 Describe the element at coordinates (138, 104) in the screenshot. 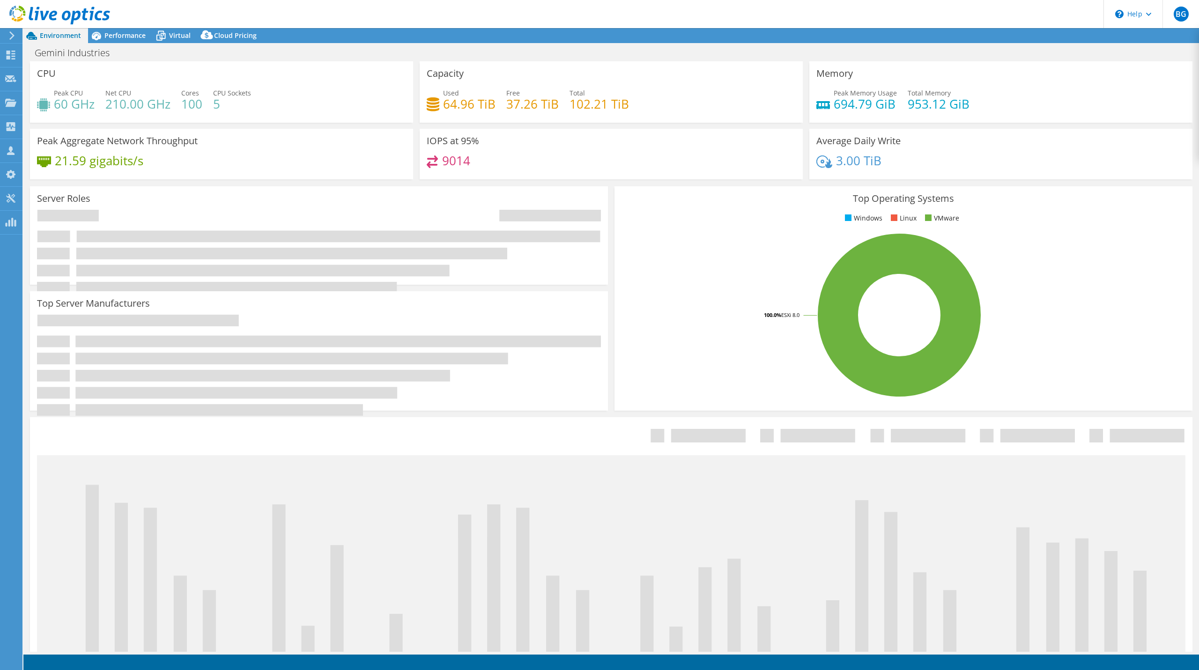

I see `h4: 210.00 GHz` at that location.